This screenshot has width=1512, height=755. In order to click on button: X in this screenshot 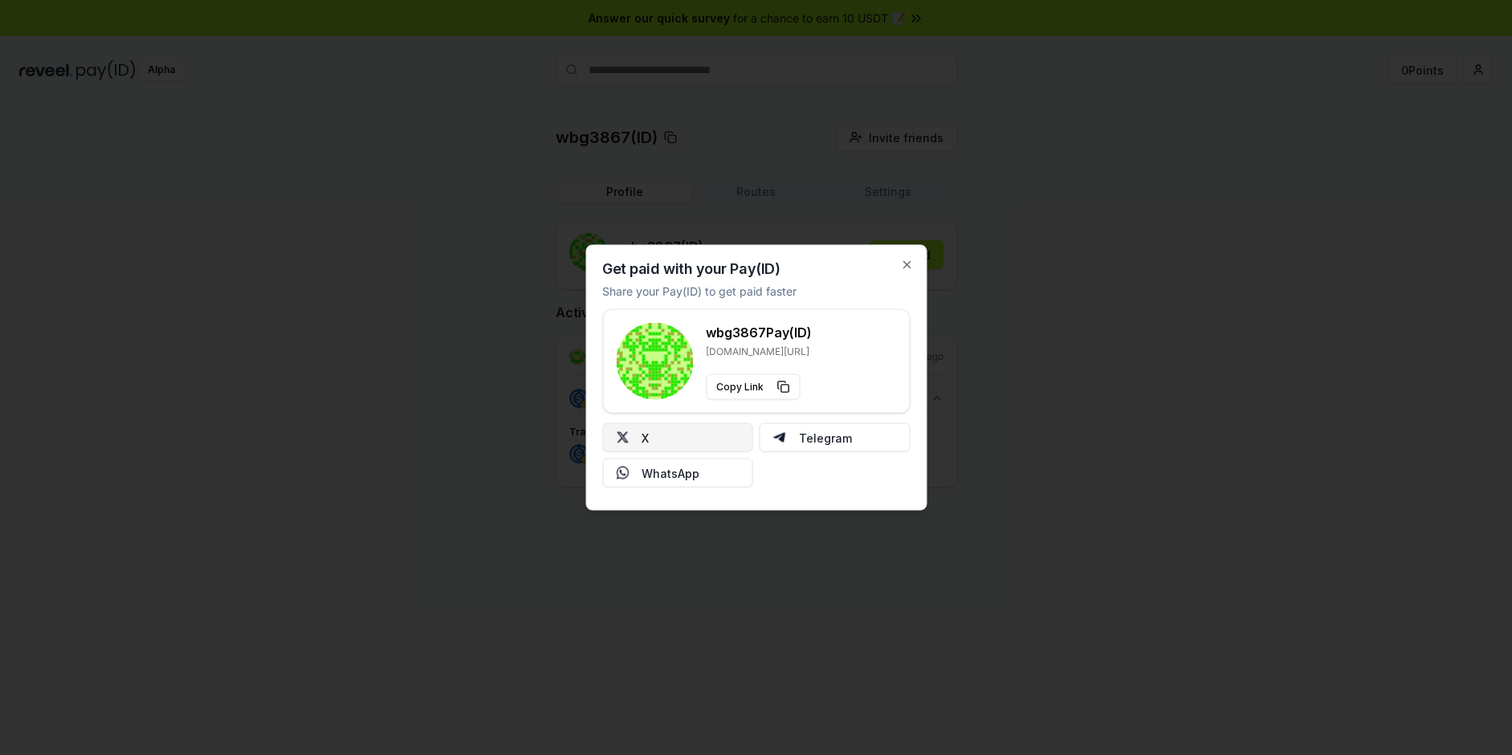, I will do `click(678, 438)`.